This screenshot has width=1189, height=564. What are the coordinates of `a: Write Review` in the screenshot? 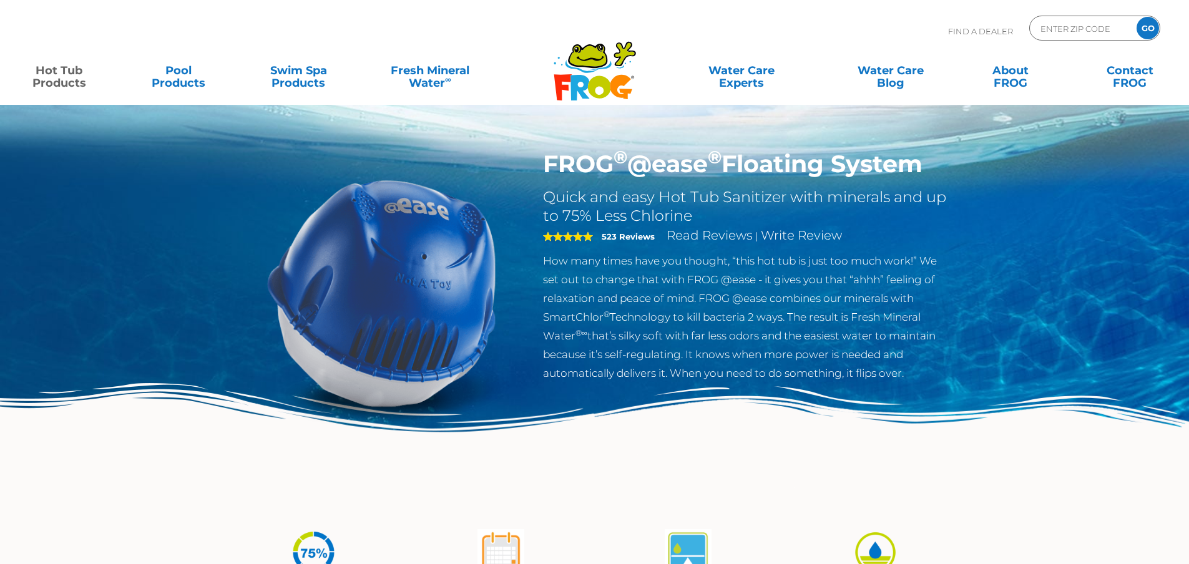 It's located at (801, 235).